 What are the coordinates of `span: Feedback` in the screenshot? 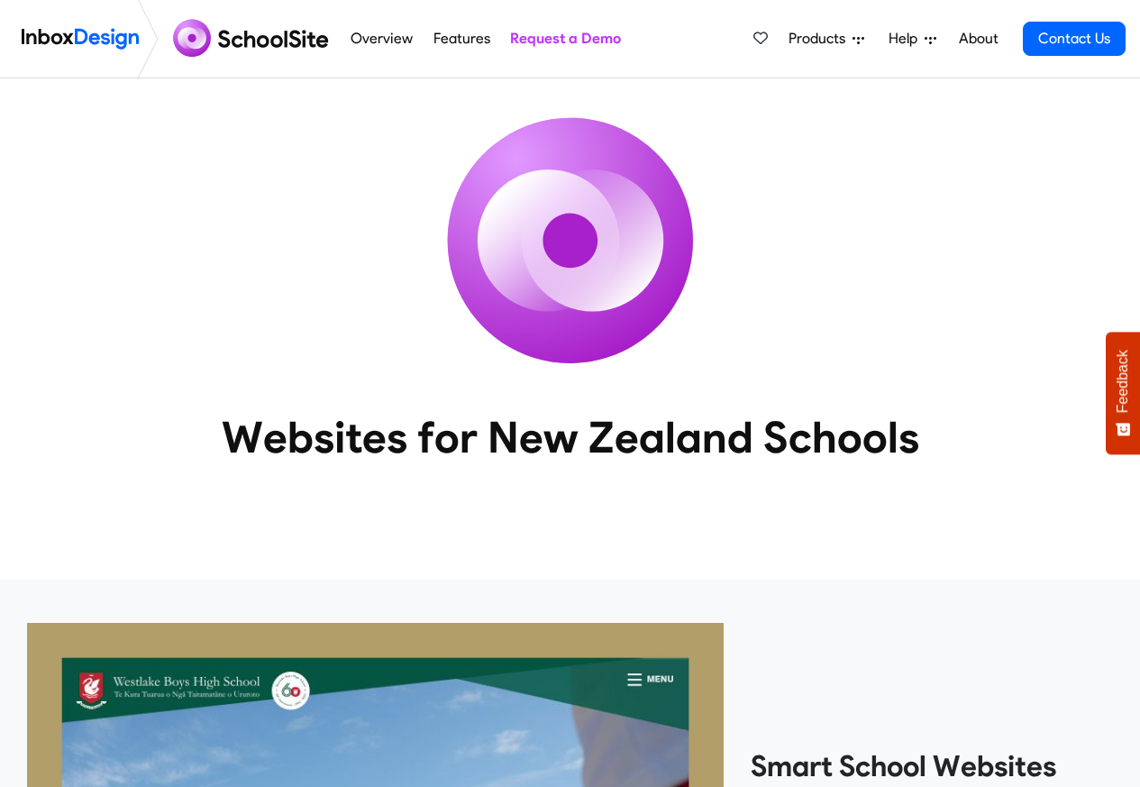 It's located at (1123, 381).